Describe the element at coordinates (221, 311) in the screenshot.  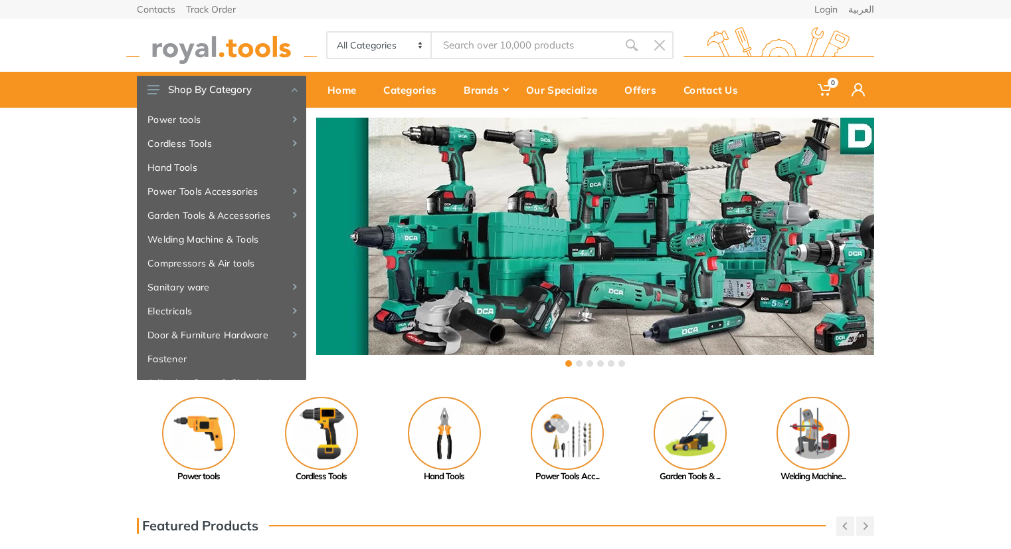
I see `a: Electricals` at that location.